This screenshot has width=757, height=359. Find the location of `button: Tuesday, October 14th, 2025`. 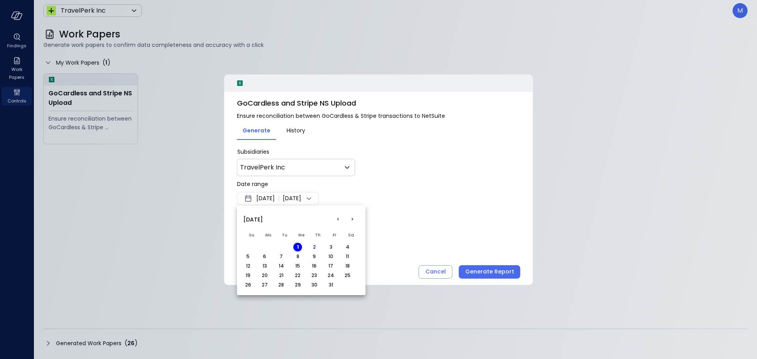

button: Tuesday, October 14th, 2025 is located at coordinates (281, 266).